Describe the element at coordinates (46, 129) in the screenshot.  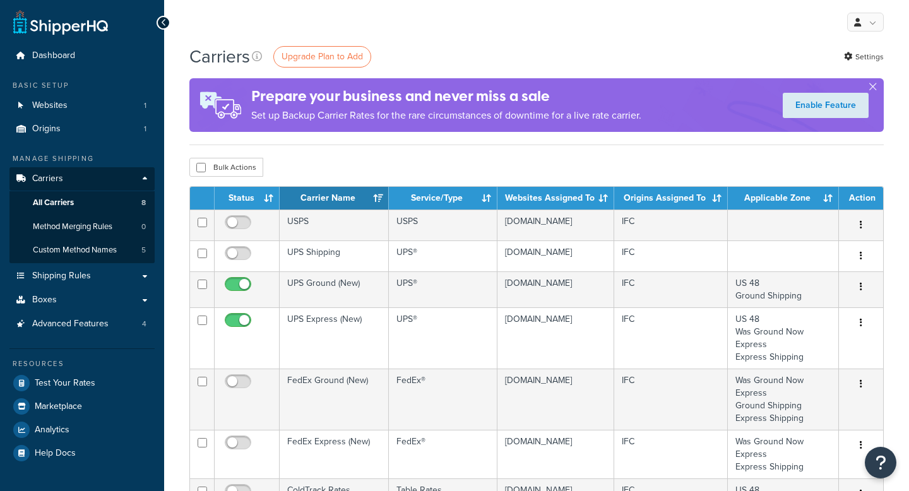
I see `span: Origins` at that location.